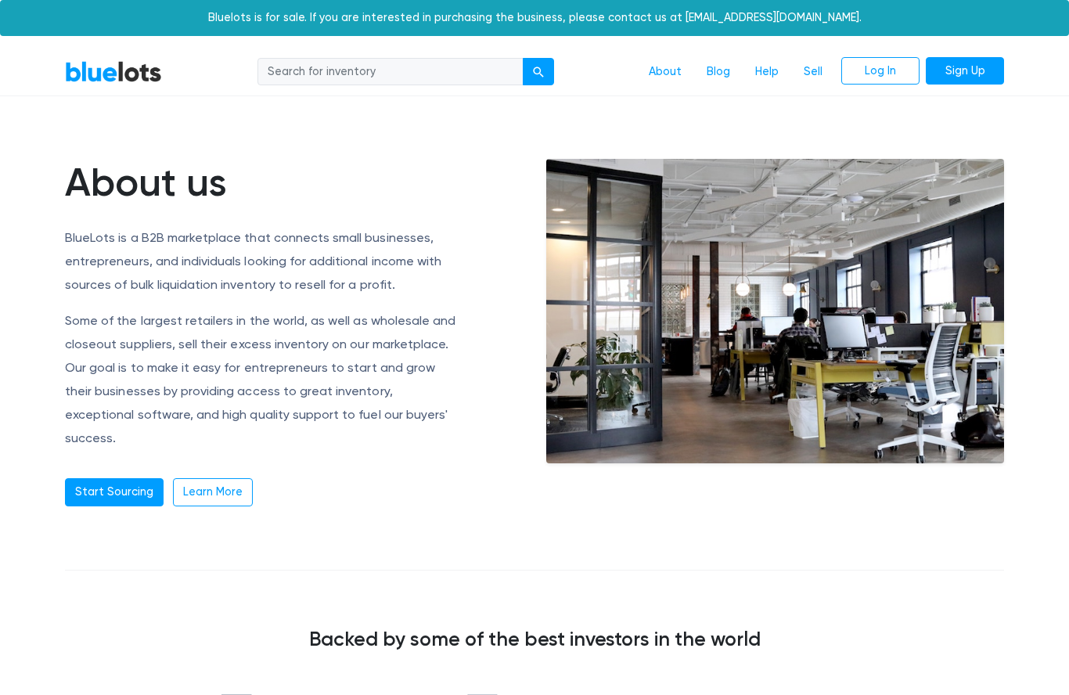 The height and width of the screenshot is (695, 1069). What do you see at coordinates (262, 182) in the screenshot?
I see `h1: About us` at bounding box center [262, 182].